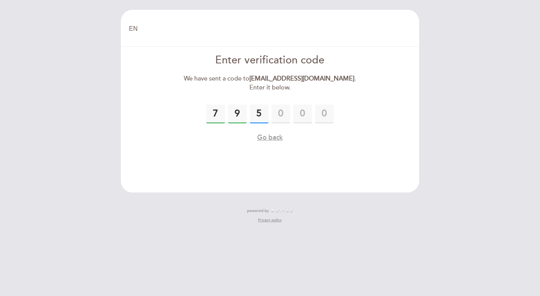  Describe the element at coordinates (270, 60) in the screenshot. I see `div: Enter verification code` at that location.